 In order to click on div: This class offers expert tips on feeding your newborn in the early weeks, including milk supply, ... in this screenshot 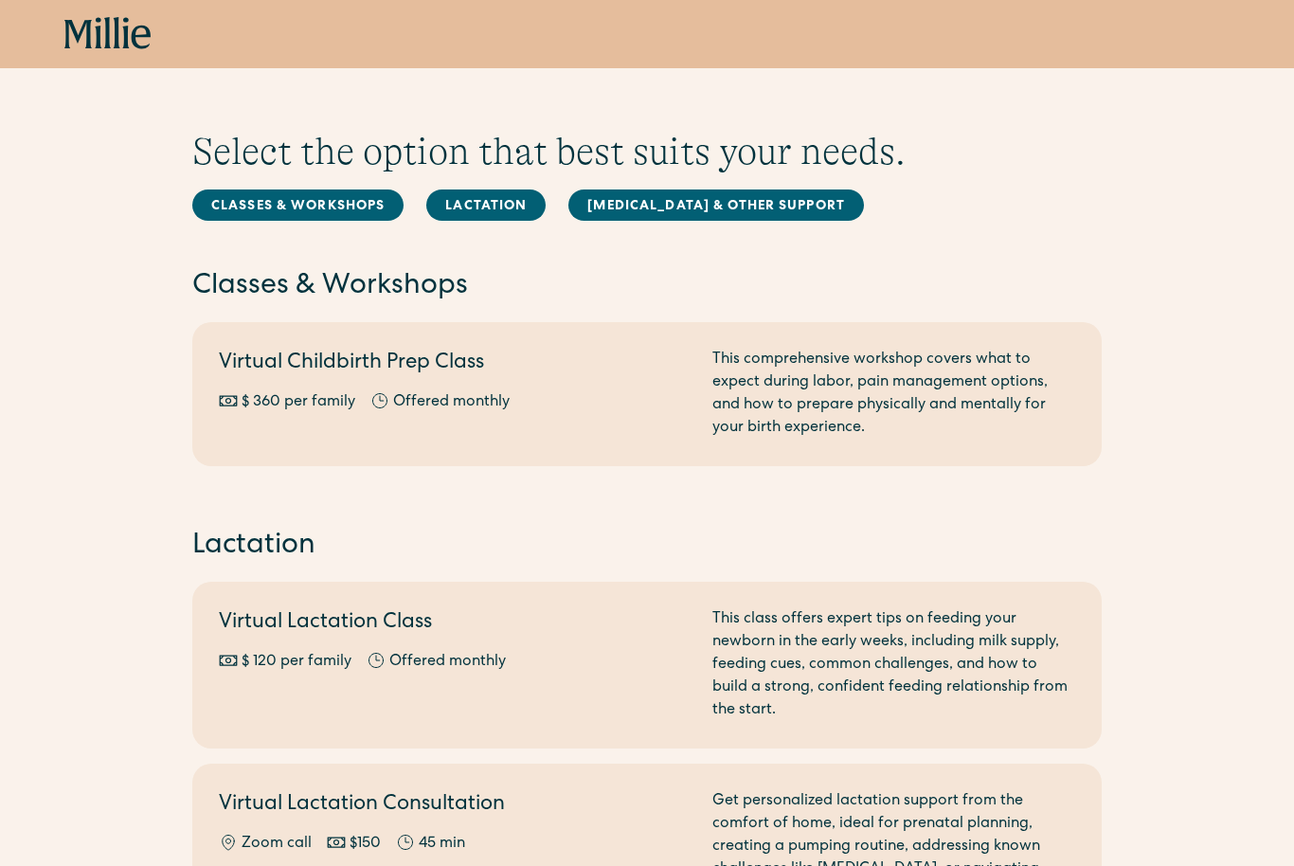, I will do `click(893, 665)`.